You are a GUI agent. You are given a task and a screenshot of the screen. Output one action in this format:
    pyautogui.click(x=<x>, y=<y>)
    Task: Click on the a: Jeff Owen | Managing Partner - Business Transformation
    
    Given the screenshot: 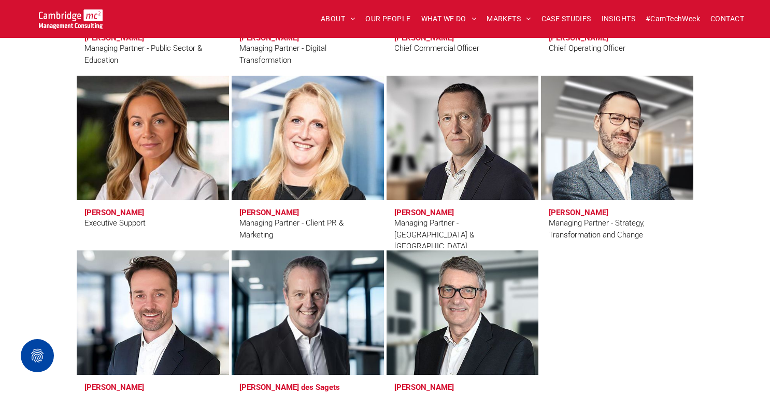 What is the action you would take?
    pyautogui.click(x=463, y=312)
    